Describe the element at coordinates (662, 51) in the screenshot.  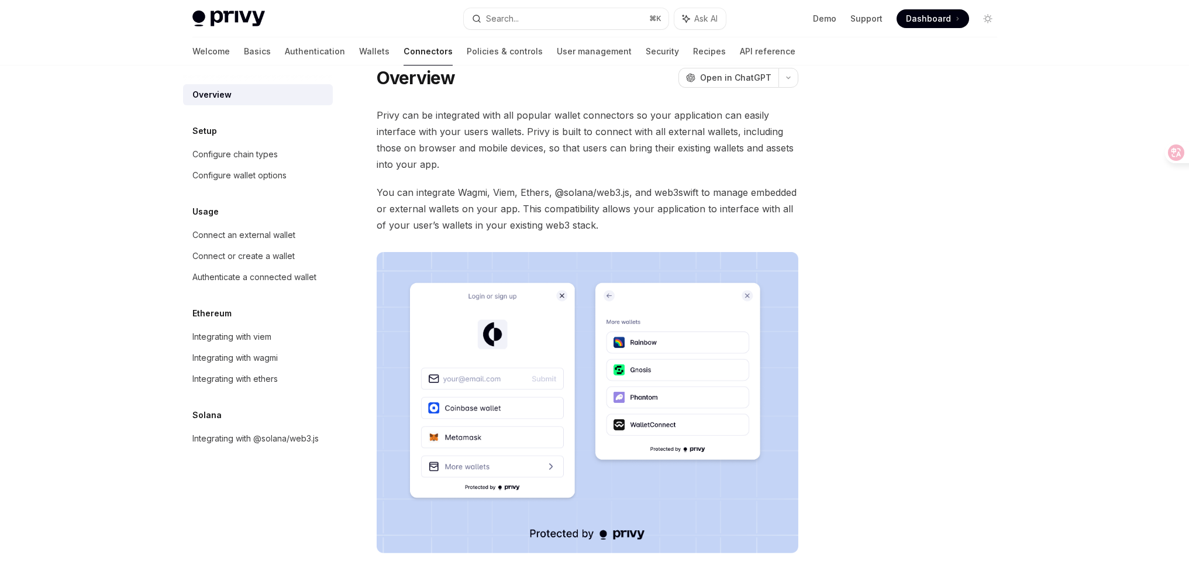
I see `a: Security` at that location.